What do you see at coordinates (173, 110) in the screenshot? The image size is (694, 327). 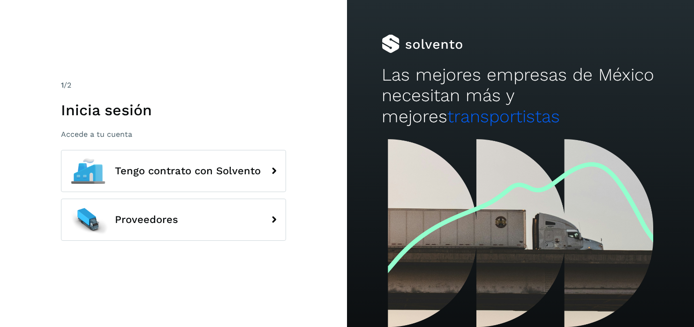 I see `h1: Inicia sesión` at bounding box center [173, 110].